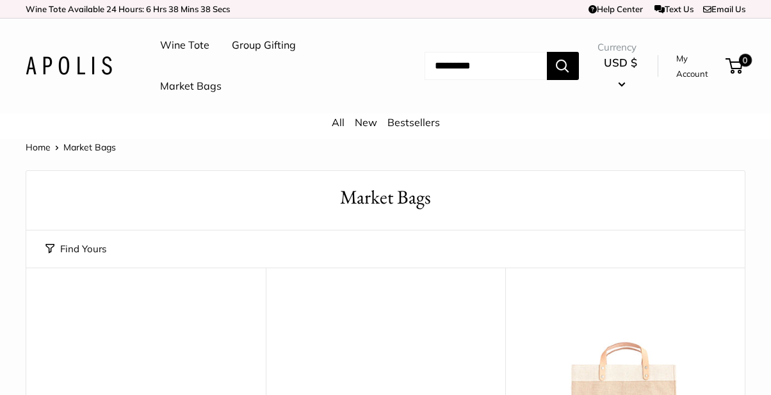  What do you see at coordinates (615, 9) in the screenshot?
I see `a: Help Center` at bounding box center [615, 9].